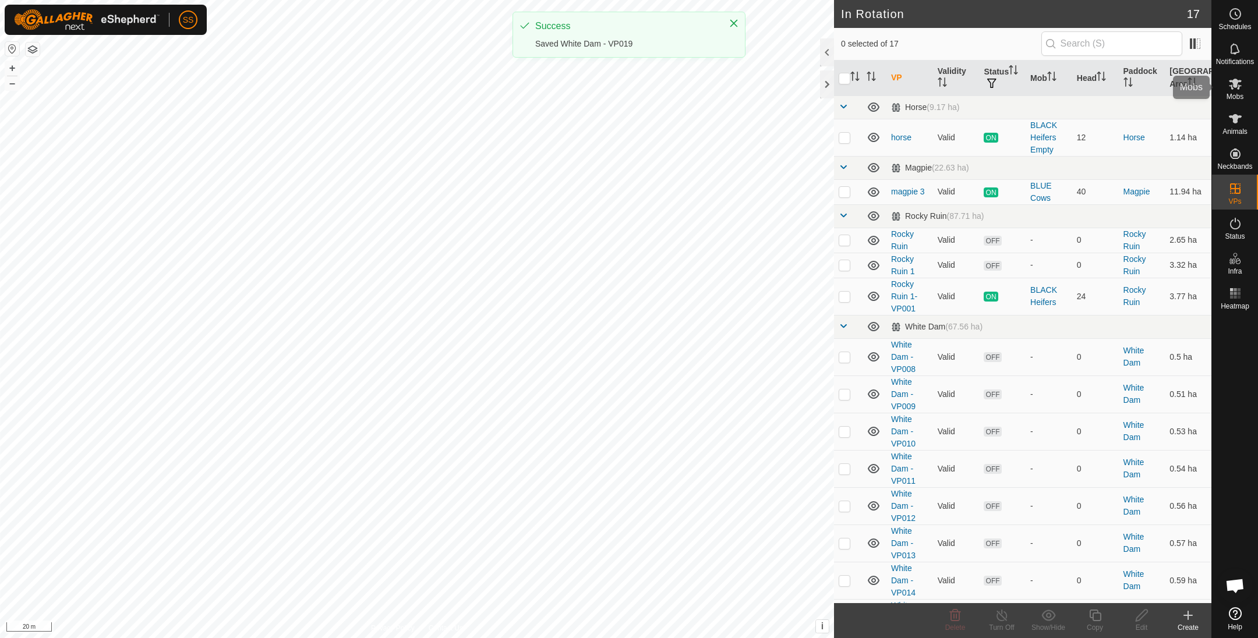 This screenshot has height=638, width=1258. I want to click on td: 0.59 ha, so click(1188, 580).